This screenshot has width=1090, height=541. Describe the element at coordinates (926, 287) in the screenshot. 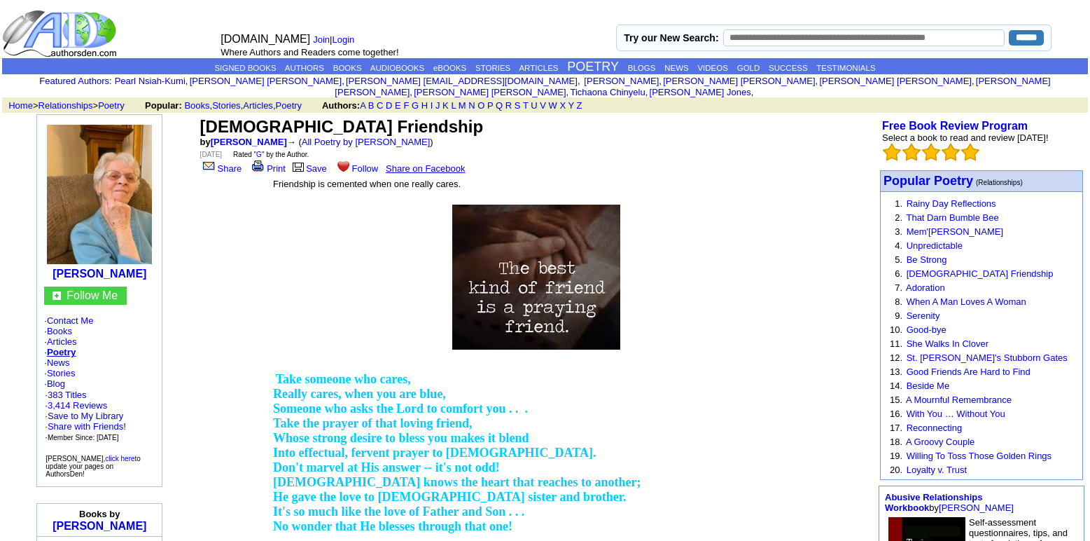

I see `a: Adoration` at that location.